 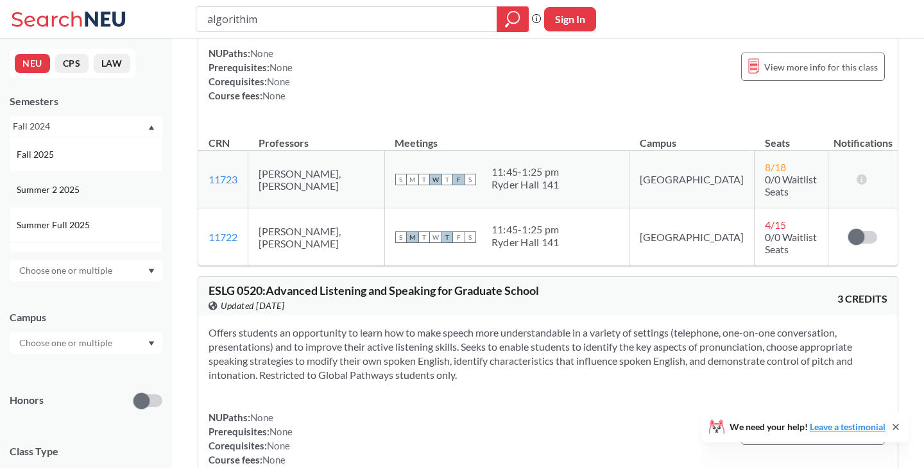 I want to click on span: 3 CREDITS, so click(x=862, y=299).